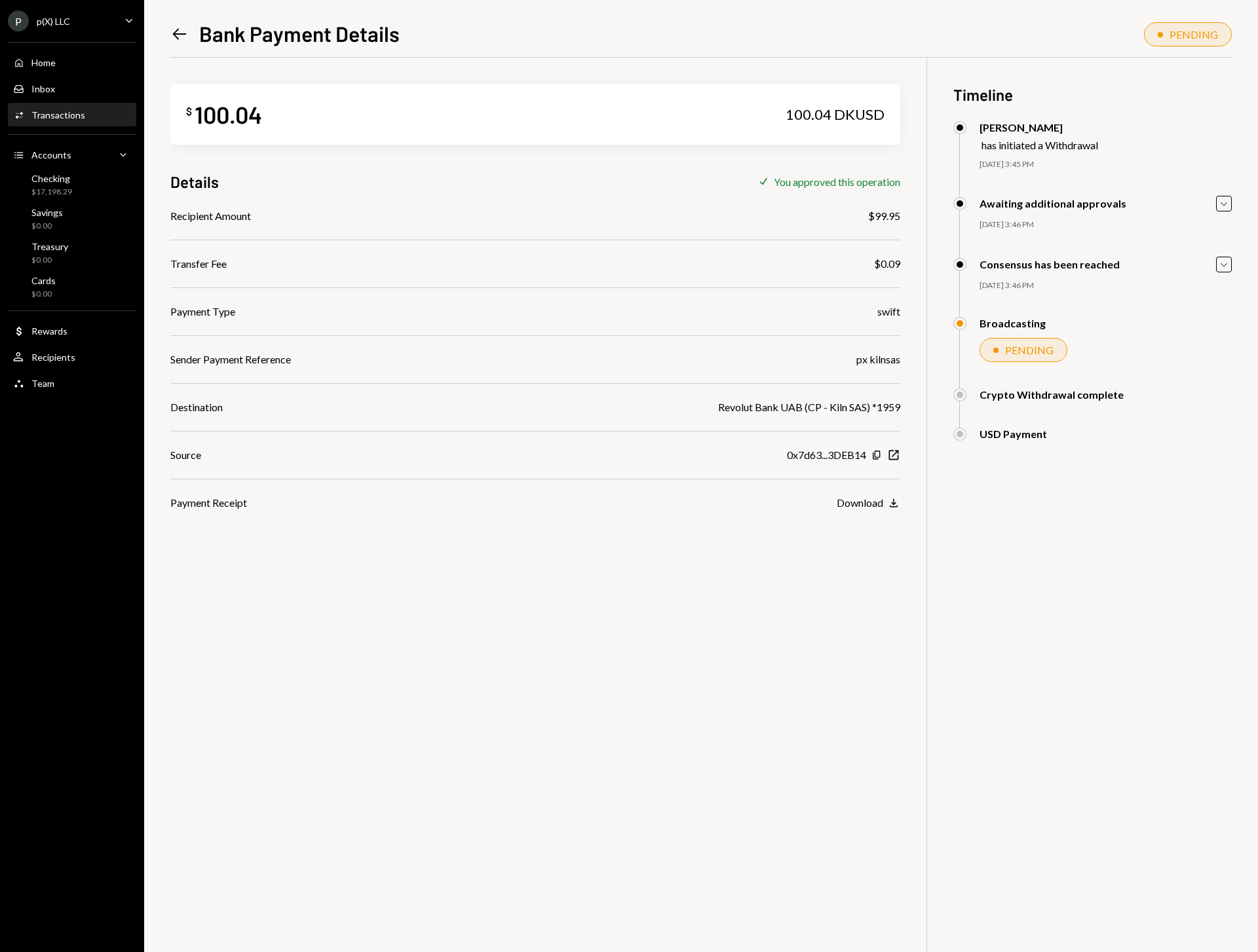 The width and height of the screenshot is (1258, 952). Describe the element at coordinates (72, 88) in the screenshot. I see `a: Inbox` at that location.